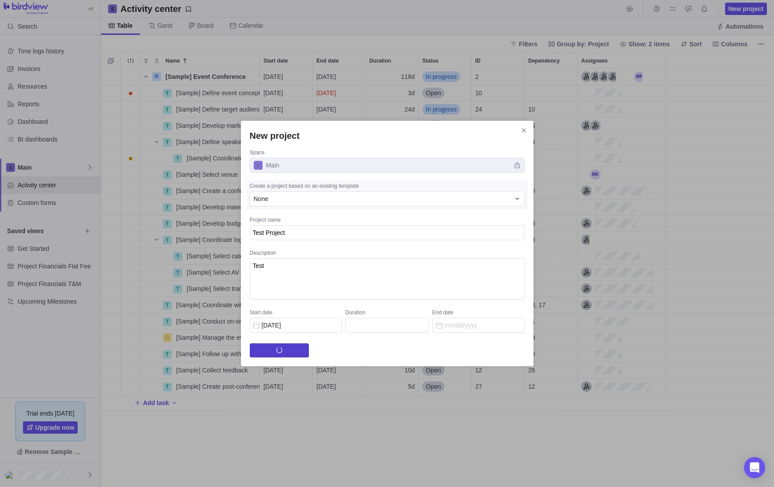  What do you see at coordinates (478, 326) in the screenshot?
I see `input: End date` at bounding box center [478, 326].